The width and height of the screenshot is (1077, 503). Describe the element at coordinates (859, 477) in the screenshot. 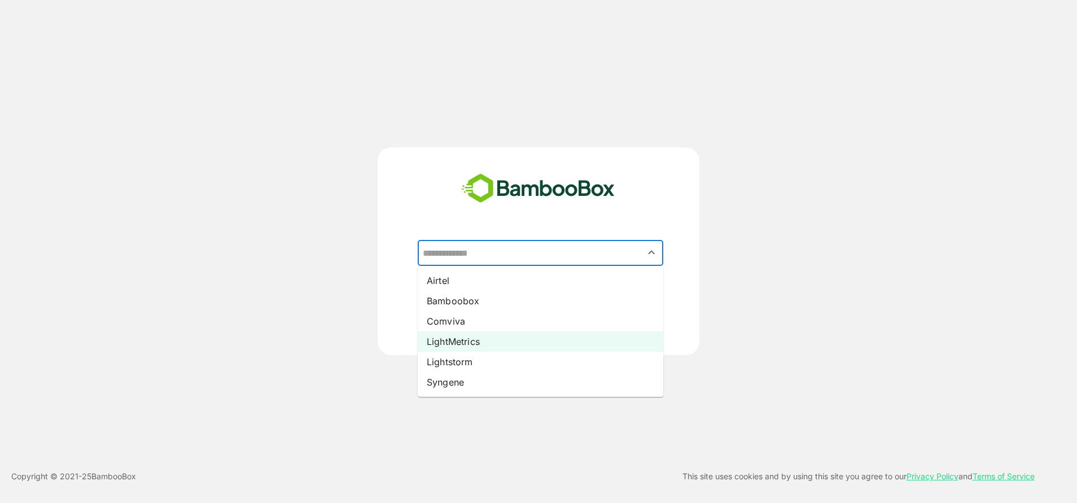

I see `p: This site uses cookies and by using this site you agree to our and` at that location.